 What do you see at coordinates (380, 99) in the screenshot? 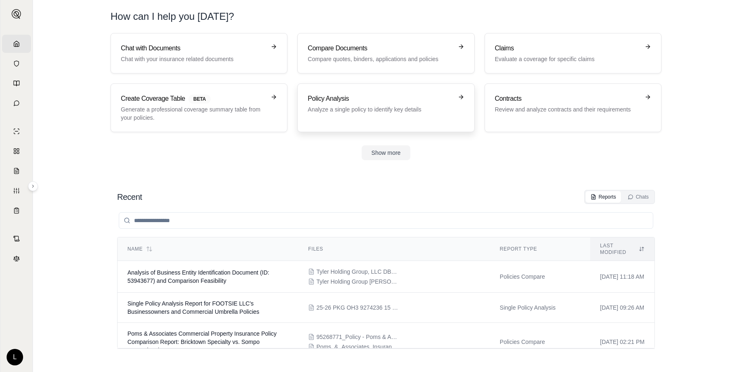
I see `h3: Policy Analysis` at bounding box center [380, 99].